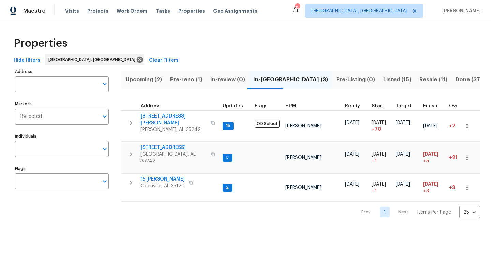  Describe the element at coordinates (34, 11) in the screenshot. I see `span: Maestro` at that location.